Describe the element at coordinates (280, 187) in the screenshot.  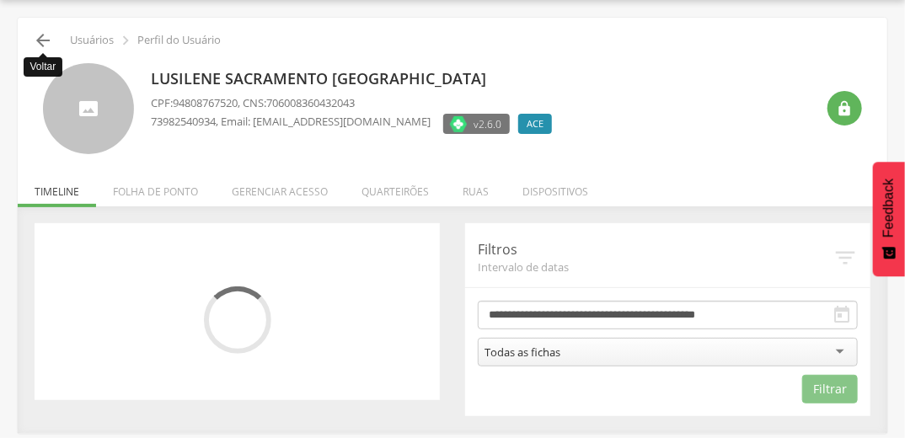
I see `li: Gerenciar acesso` at that location.